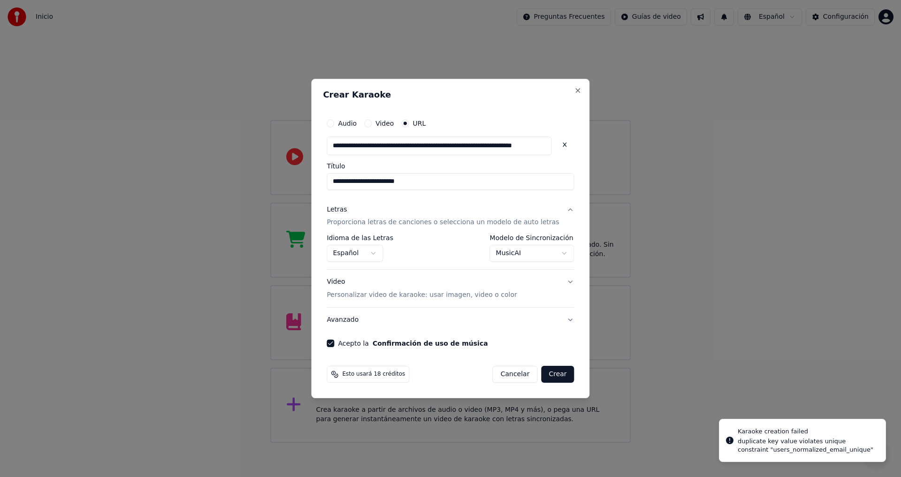 The height and width of the screenshot is (477, 901). Describe the element at coordinates (347, 123) in the screenshot. I see `label: Audio` at that location.